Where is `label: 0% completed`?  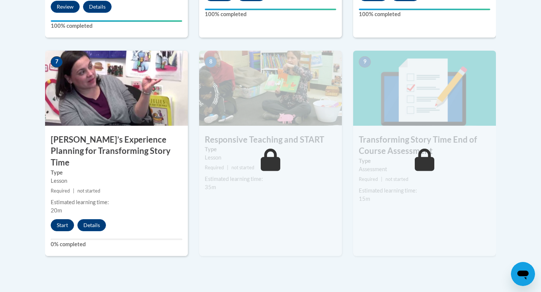 label: 0% completed is located at coordinates (116, 245).